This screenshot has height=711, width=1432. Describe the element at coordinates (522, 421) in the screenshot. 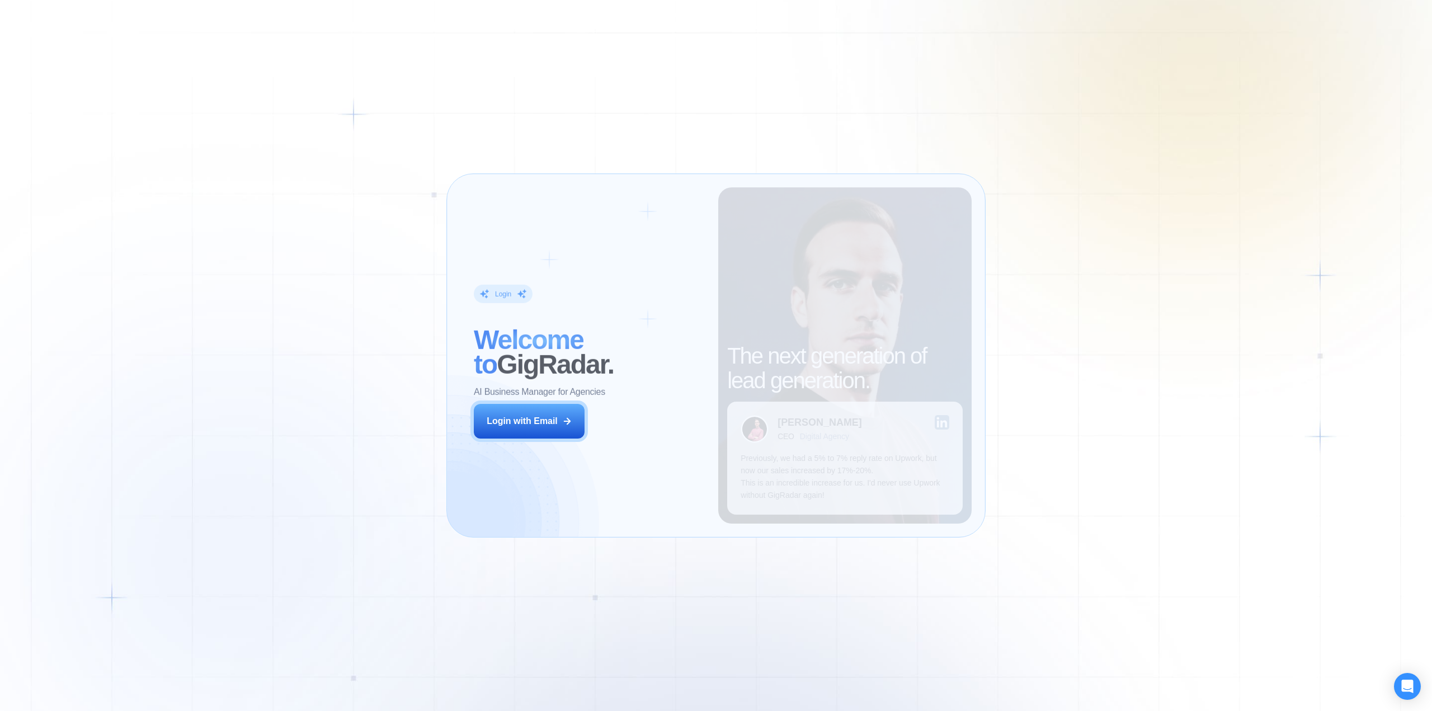

I see `div: Login with Email` at that location.